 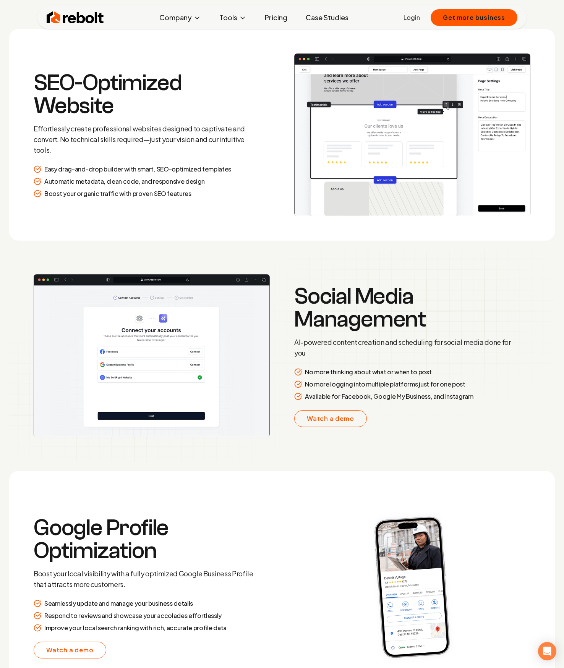 I want to click on p: No more logging into multiple platforms just for one post, so click(x=385, y=384).